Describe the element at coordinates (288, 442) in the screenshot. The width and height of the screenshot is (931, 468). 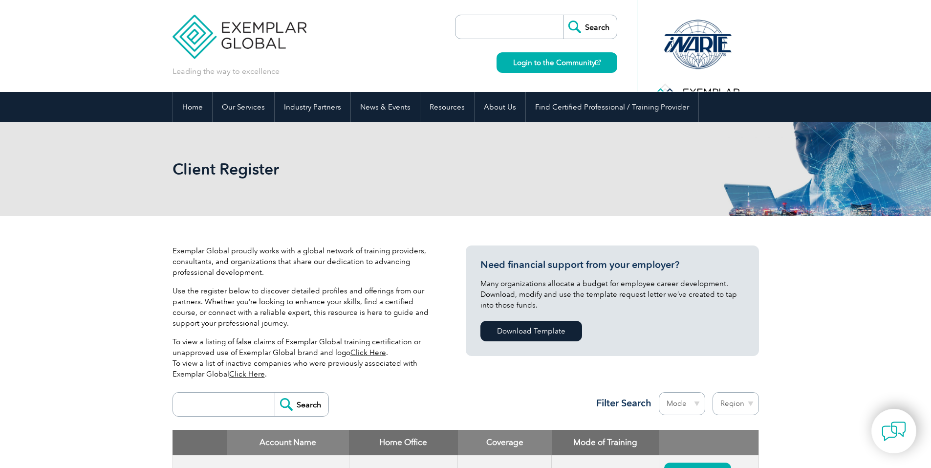
I see `th: Account Name: activate to sort column descending` at that location.